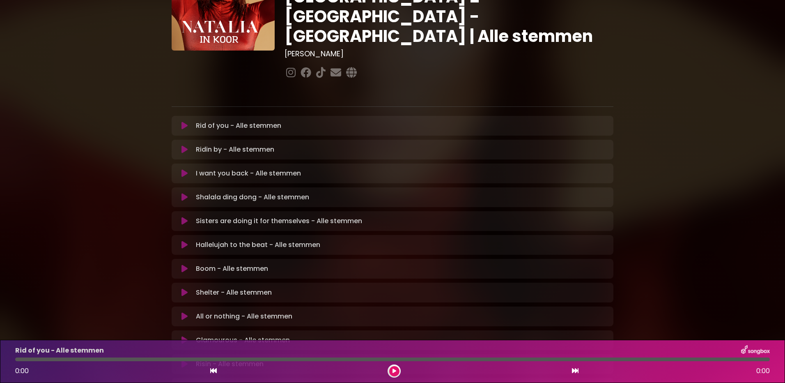 The height and width of the screenshot is (383, 785). I want to click on p: I want you back - Alle stemmen, so click(249, 173).